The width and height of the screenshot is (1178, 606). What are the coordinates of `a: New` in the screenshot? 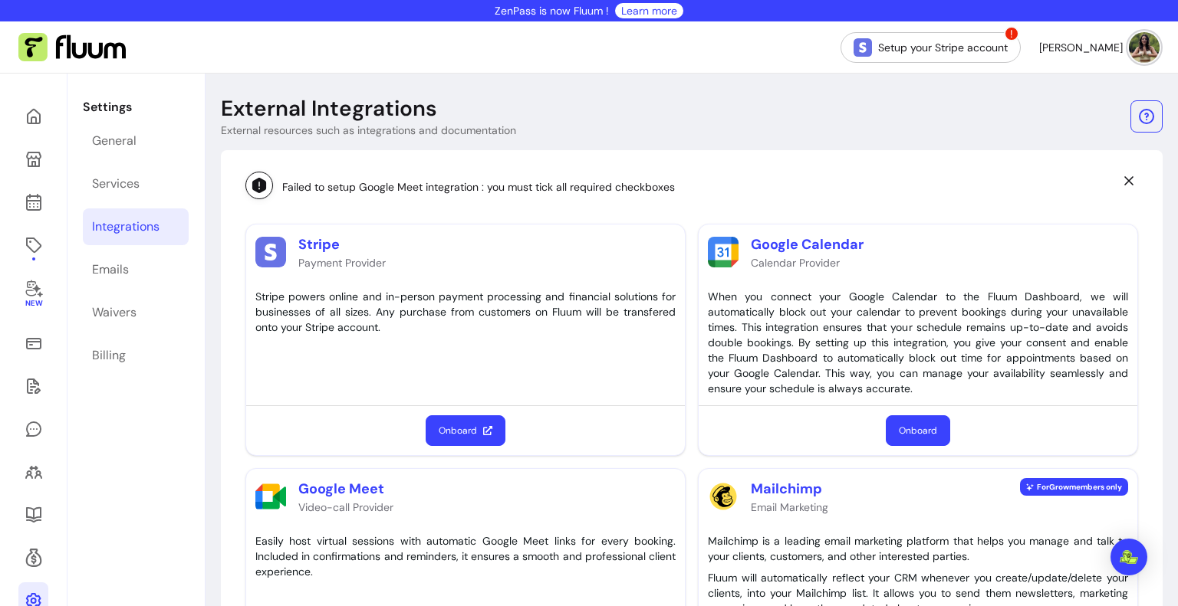 It's located at (33, 294).